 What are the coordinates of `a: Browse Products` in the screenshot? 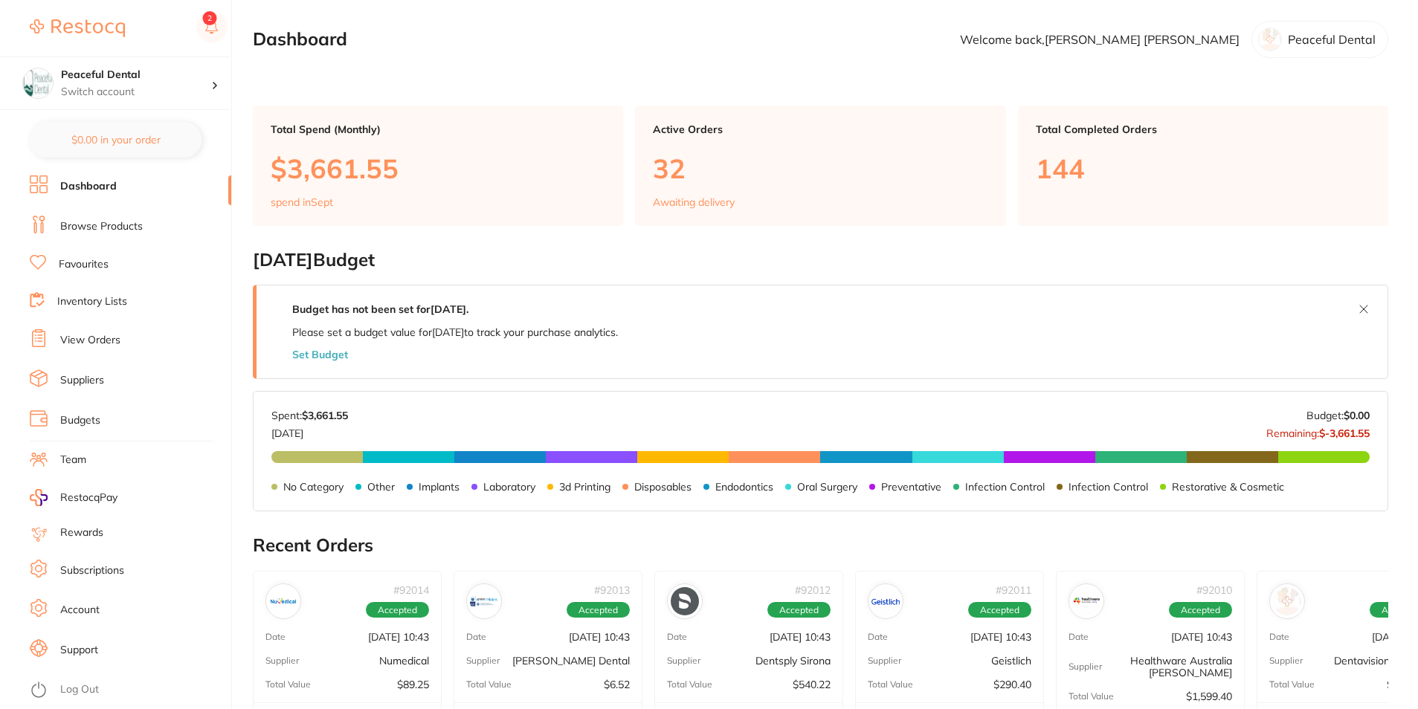 It's located at (101, 227).